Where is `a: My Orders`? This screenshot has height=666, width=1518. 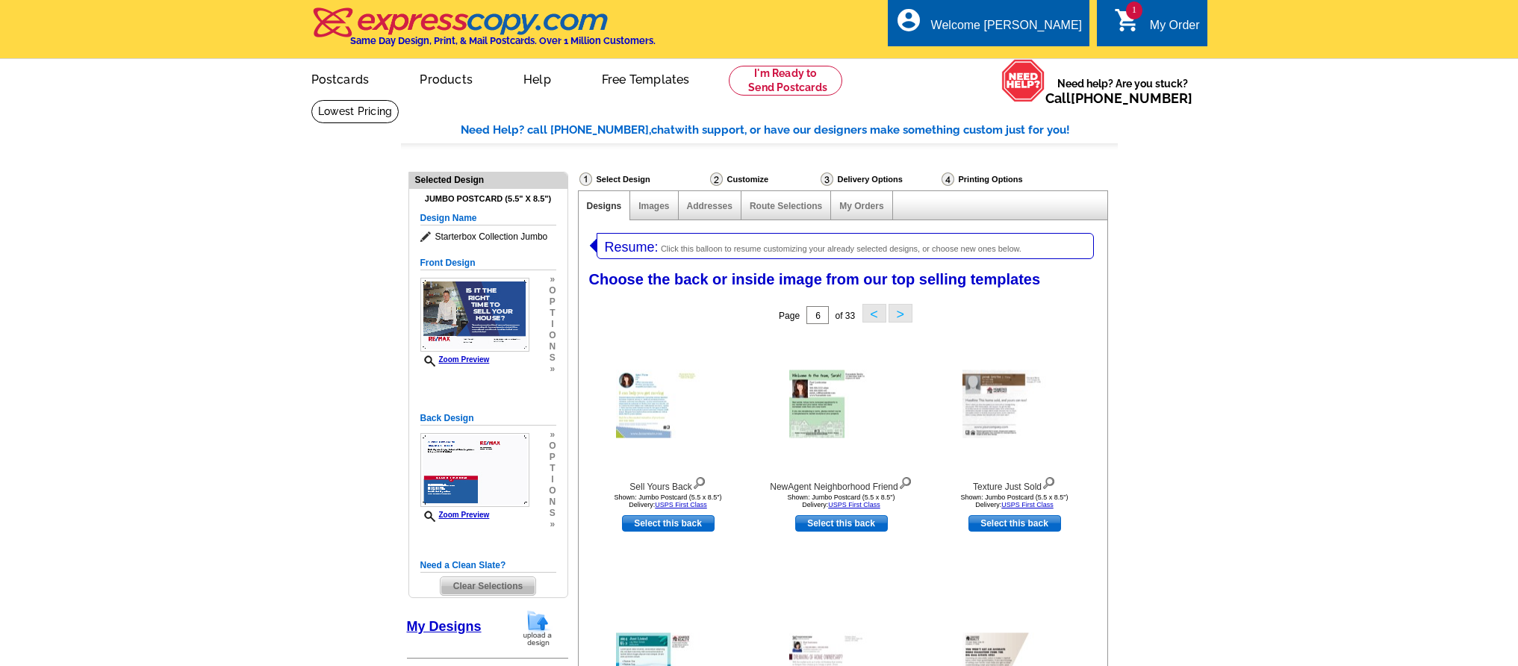 a: My Orders is located at coordinates (861, 206).